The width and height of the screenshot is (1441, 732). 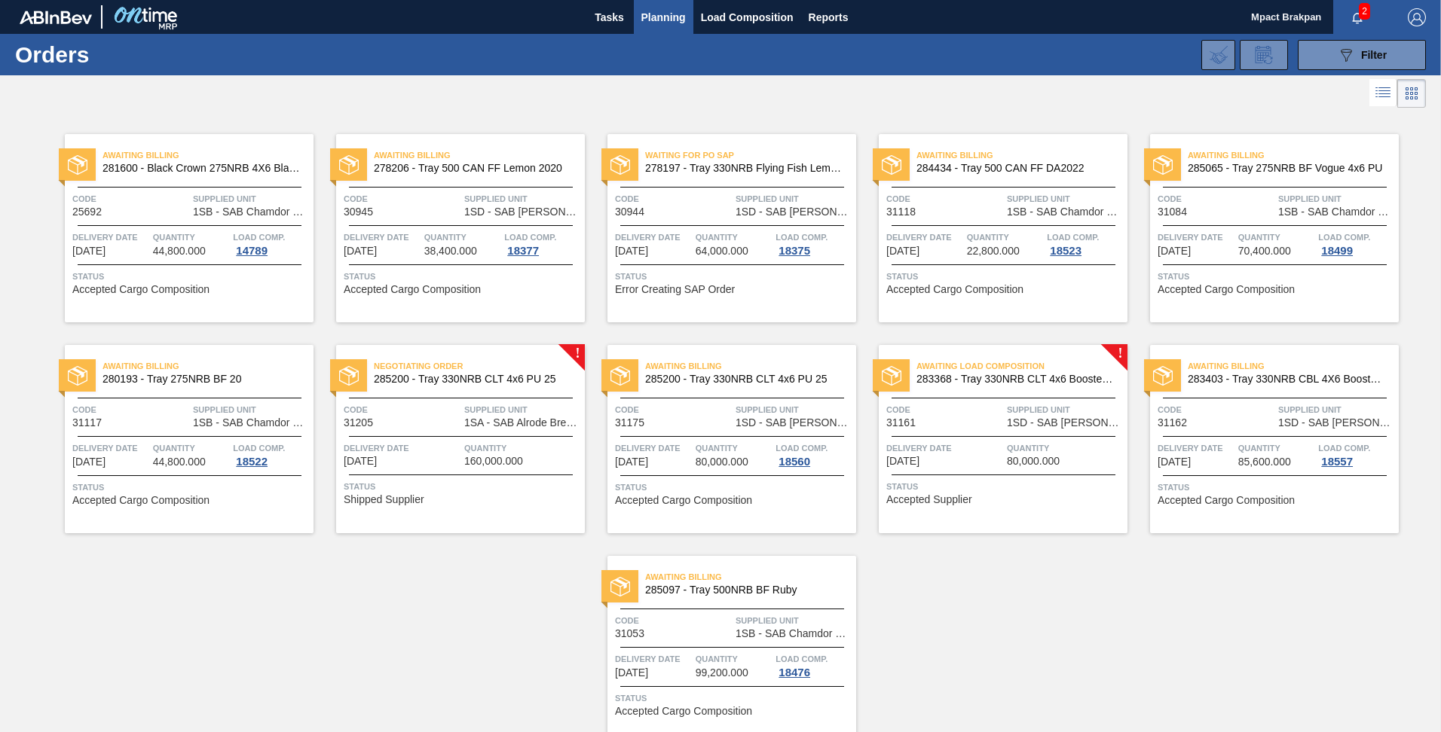 What do you see at coordinates (722, 462) in the screenshot?
I see `span: 80,000.000` at bounding box center [722, 462].